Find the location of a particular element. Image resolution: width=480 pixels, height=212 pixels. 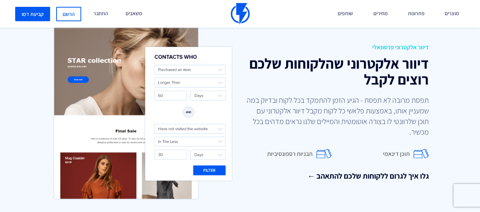

span: תוכן דינאמי is located at coordinates (397, 154).